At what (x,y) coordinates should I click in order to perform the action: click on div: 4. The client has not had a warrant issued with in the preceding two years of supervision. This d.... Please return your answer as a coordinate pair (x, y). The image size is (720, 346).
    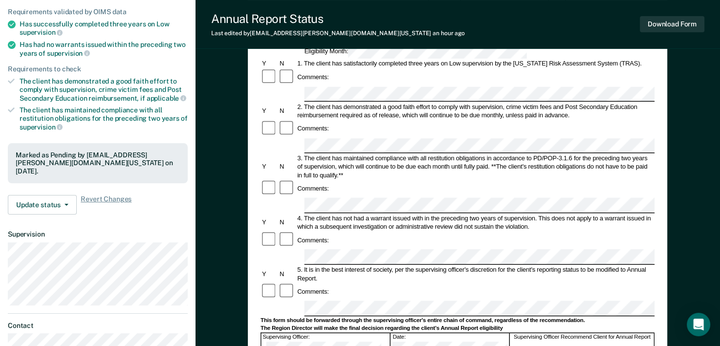
    Looking at the image, I should click on (476, 222).